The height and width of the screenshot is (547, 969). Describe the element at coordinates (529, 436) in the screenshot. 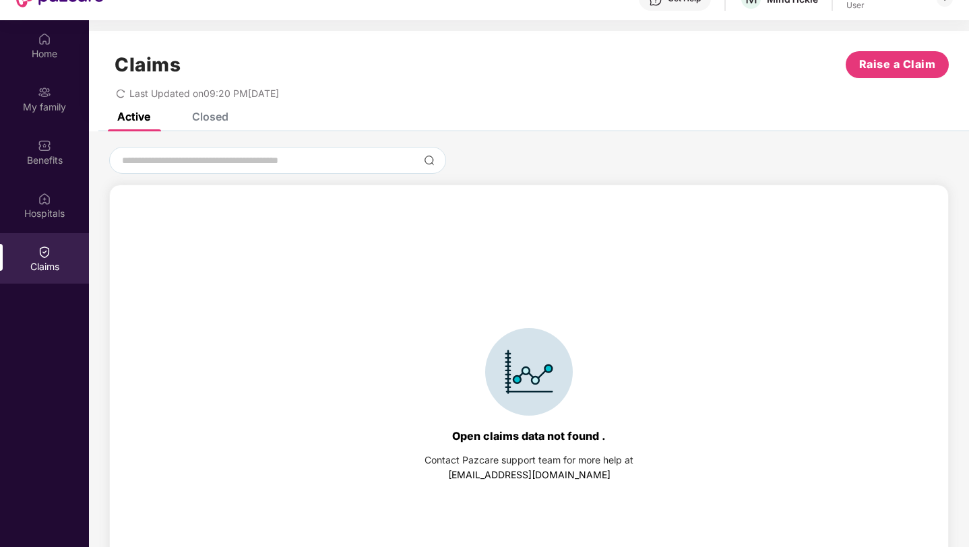

I see `div: Open claims data not found .` at that location.